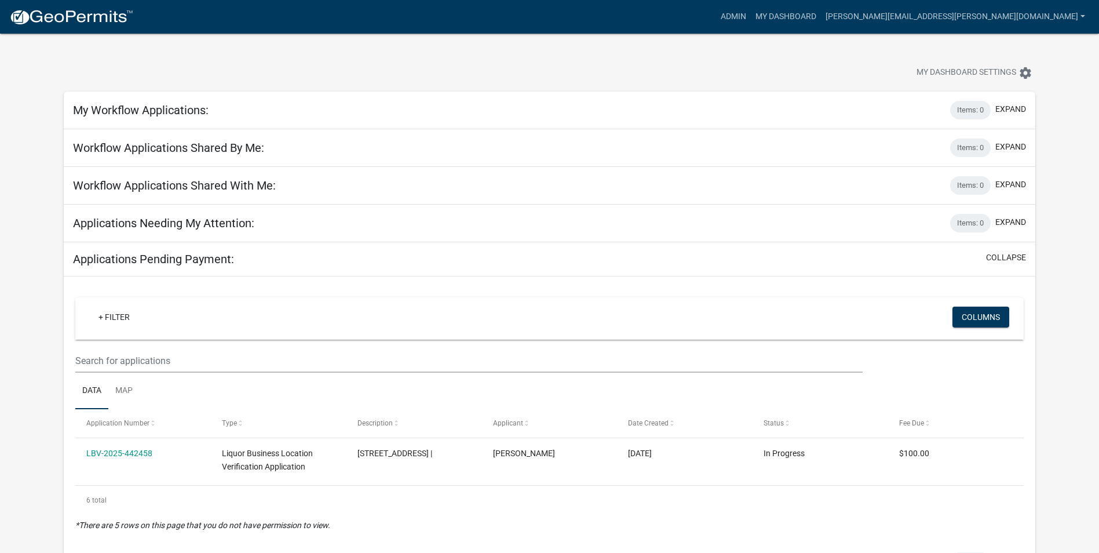 The width and height of the screenshot is (1099, 553). Describe the element at coordinates (414, 423) in the screenshot. I see `datatable-header-cell: Description` at that location.